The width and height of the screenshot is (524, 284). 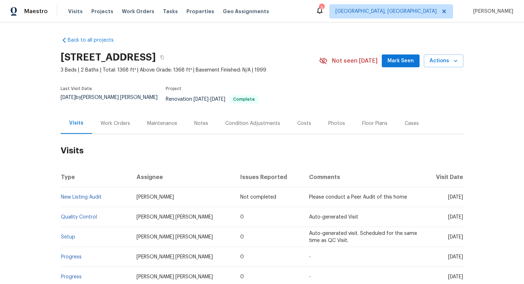 I want to click on th: Assignee, so click(x=182, y=177).